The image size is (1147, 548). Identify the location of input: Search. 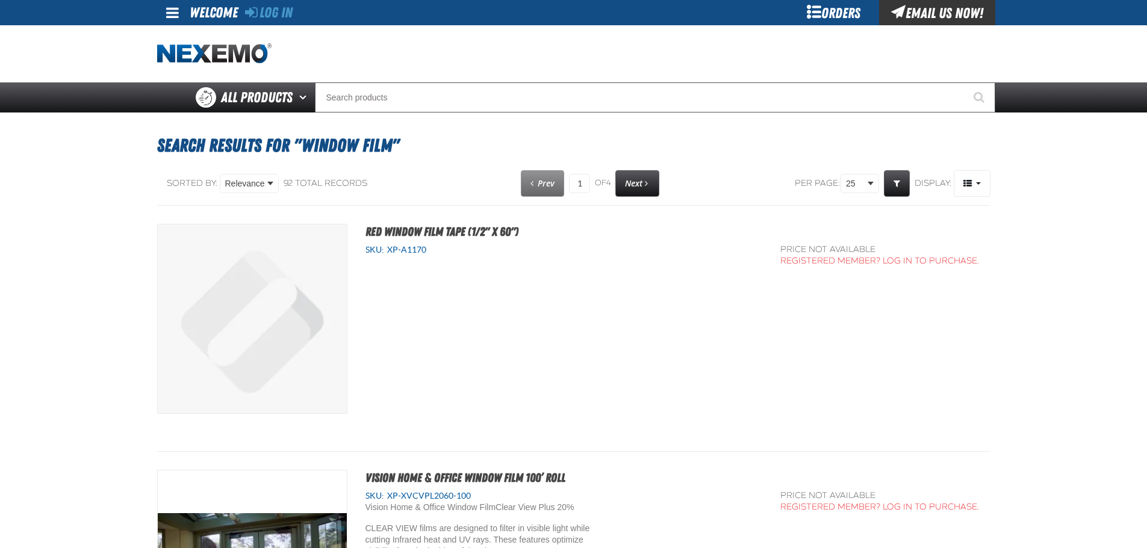
(655, 97).